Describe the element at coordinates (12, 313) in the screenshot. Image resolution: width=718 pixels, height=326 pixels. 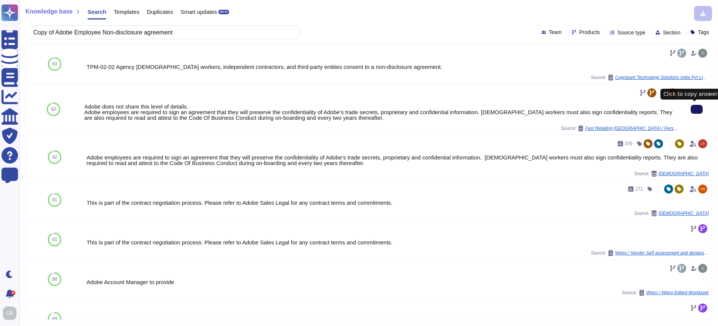
I see `button: user` at that location.